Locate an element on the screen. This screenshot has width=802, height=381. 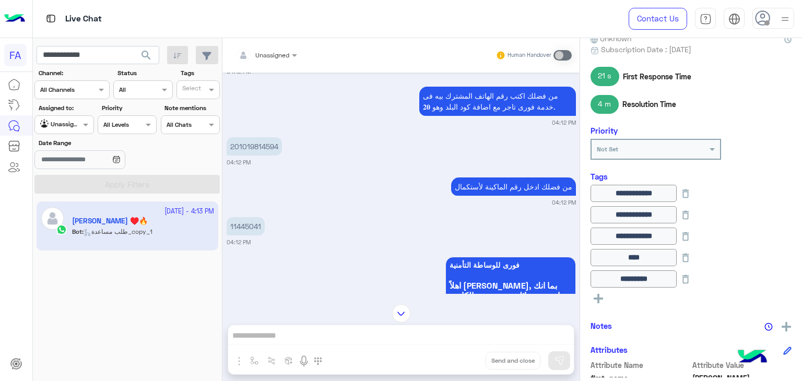
div: Select is located at coordinates (191, 89).